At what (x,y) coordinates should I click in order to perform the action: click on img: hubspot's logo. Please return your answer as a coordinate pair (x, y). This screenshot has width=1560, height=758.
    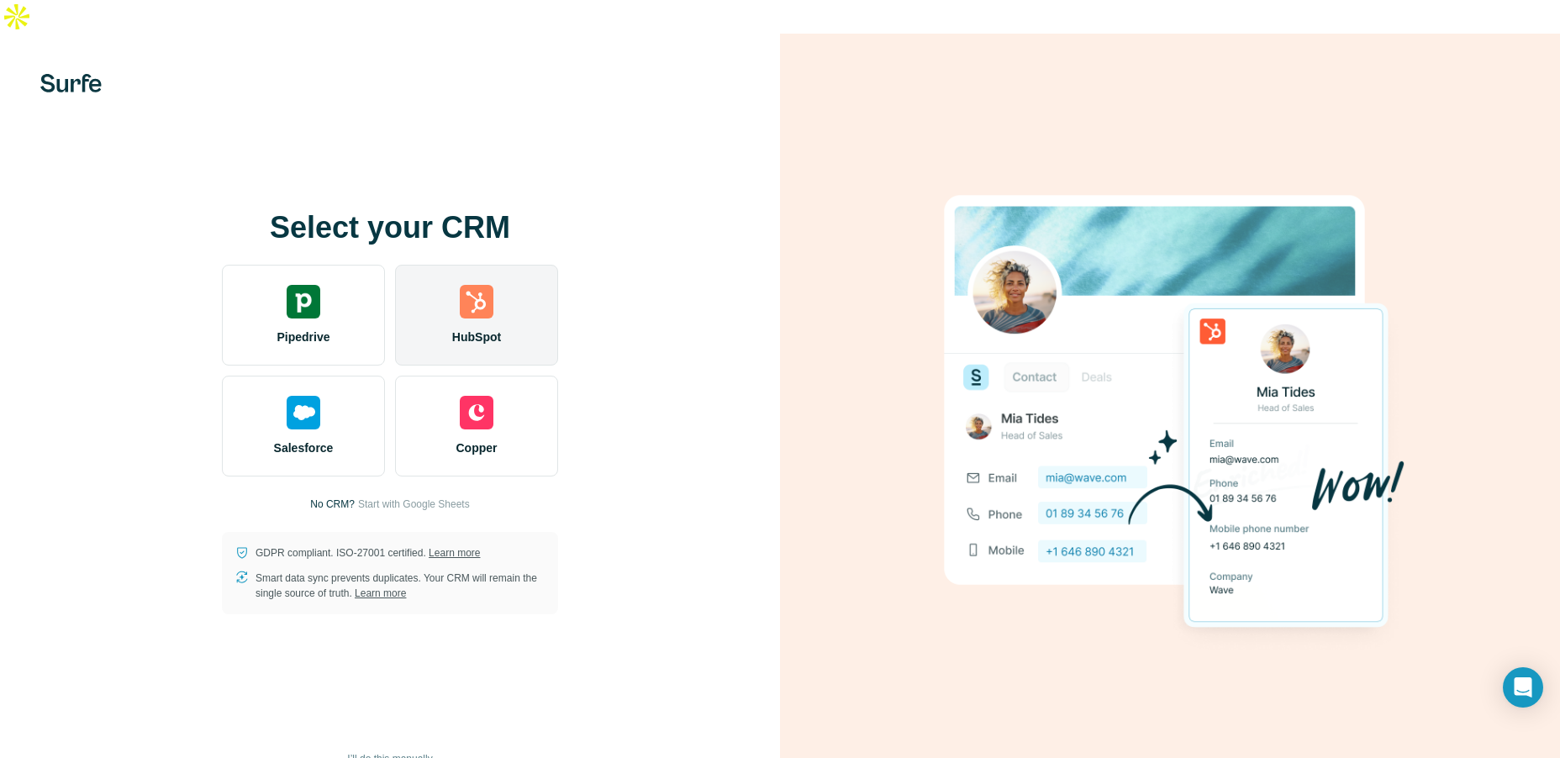
    Looking at the image, I should click on (476, 302).